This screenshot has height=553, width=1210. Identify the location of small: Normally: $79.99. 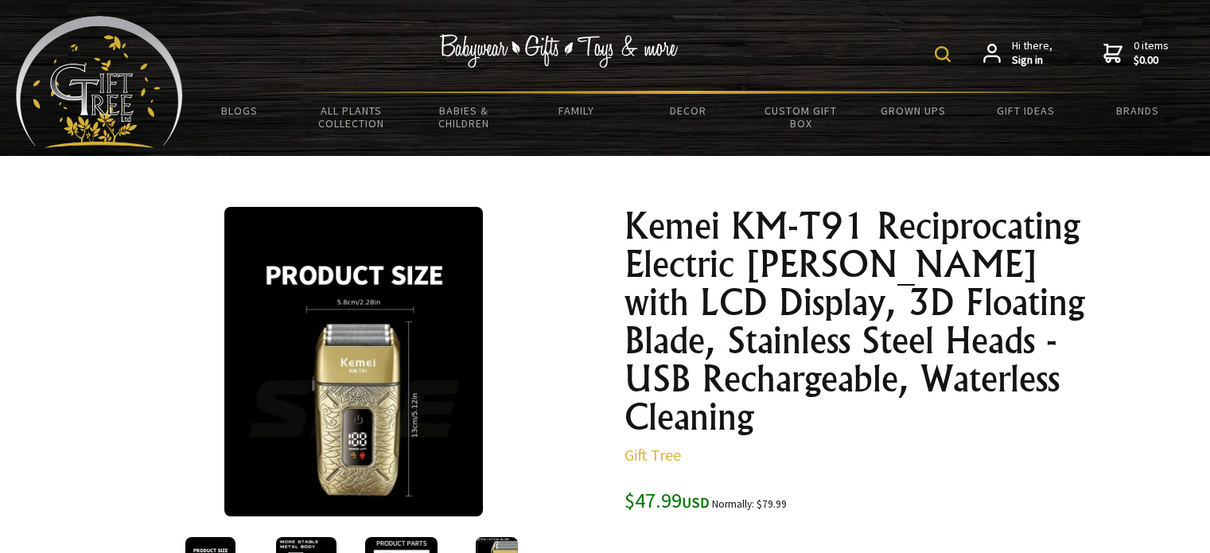
(750, 504).